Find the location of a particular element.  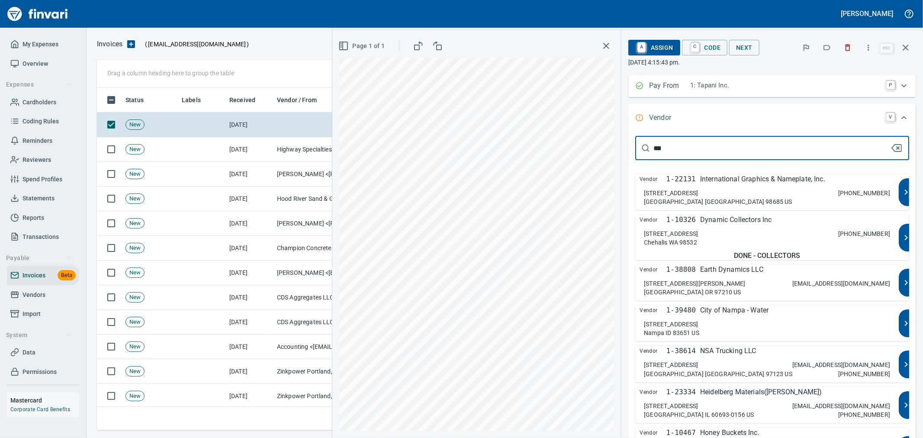

button: System is located at coordinates (39, 335).